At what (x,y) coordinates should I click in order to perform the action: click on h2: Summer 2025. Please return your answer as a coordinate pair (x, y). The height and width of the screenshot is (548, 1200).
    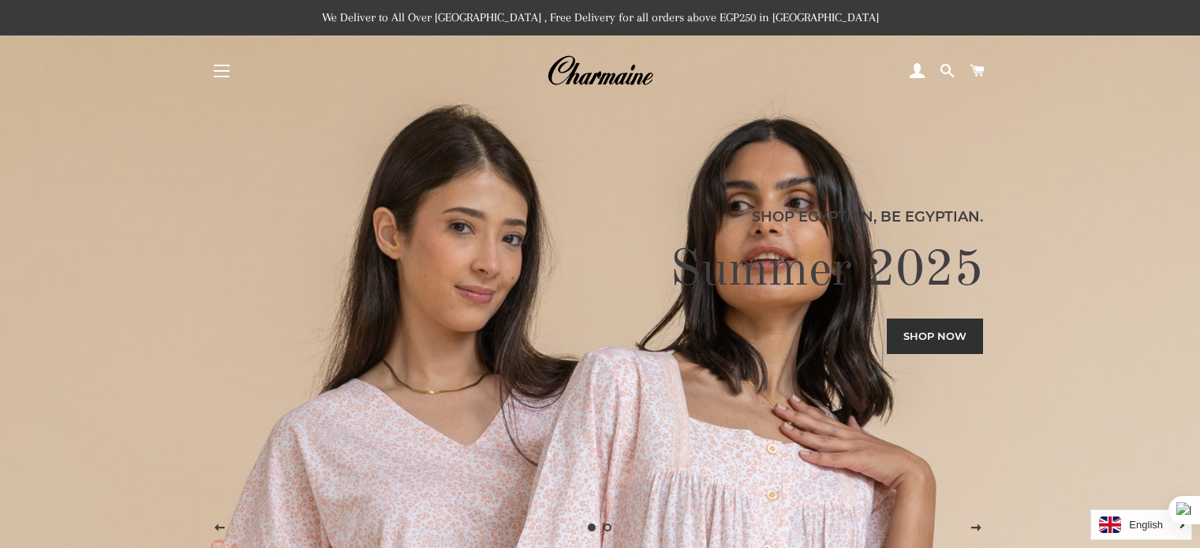
    Looking at the image, I should click on (600, 271).